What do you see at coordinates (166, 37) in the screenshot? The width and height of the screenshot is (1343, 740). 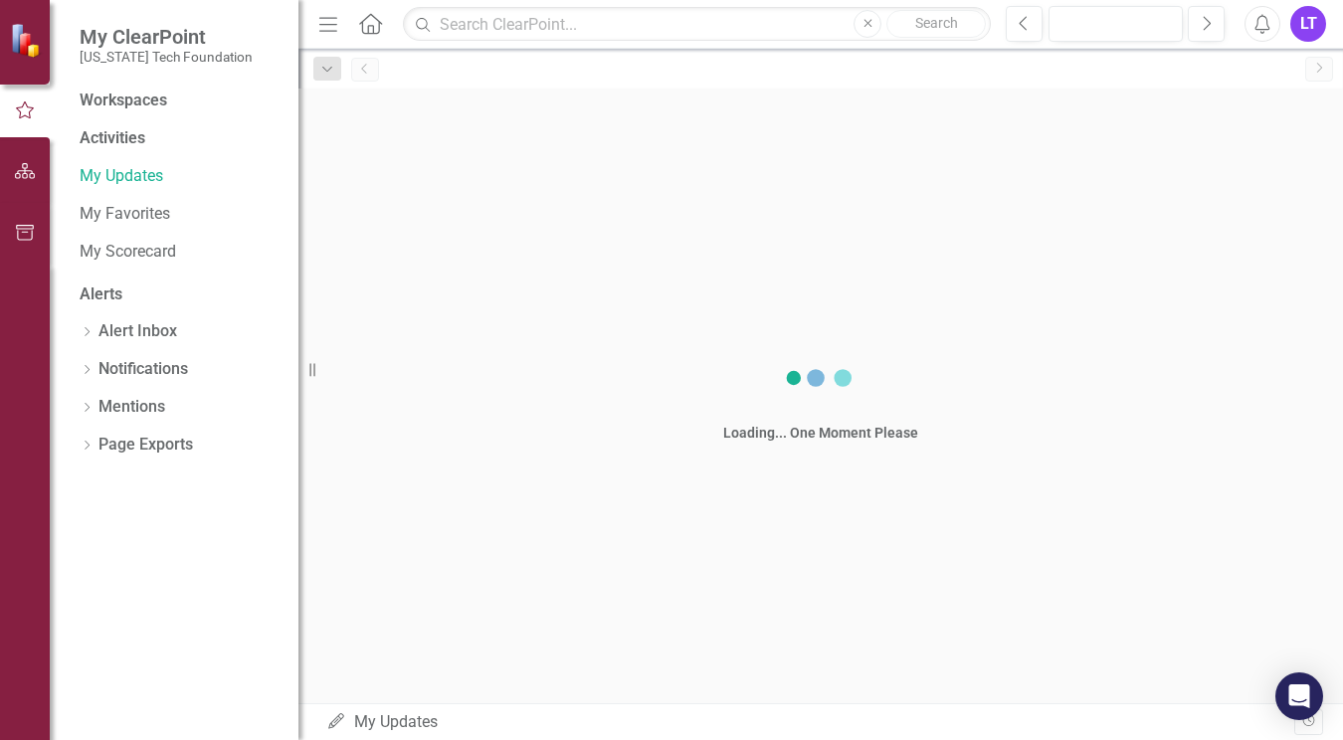 I see `span: My ClearPoint` at bounding box center [166, 37].